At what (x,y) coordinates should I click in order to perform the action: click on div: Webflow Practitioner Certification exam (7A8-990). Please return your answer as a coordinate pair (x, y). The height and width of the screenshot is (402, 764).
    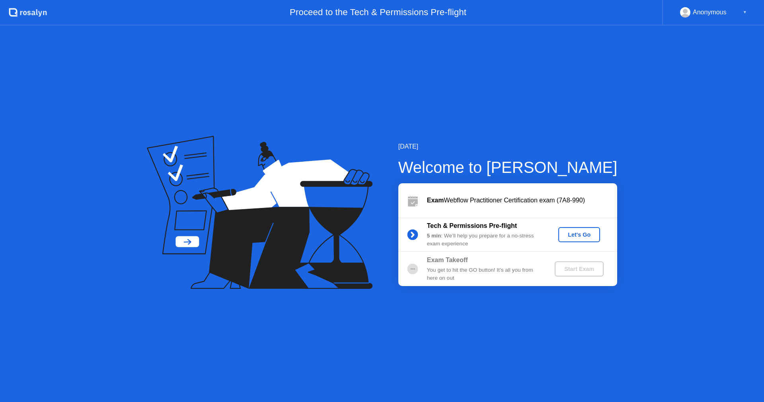
    Looking at the image, I should click on (522, 200).